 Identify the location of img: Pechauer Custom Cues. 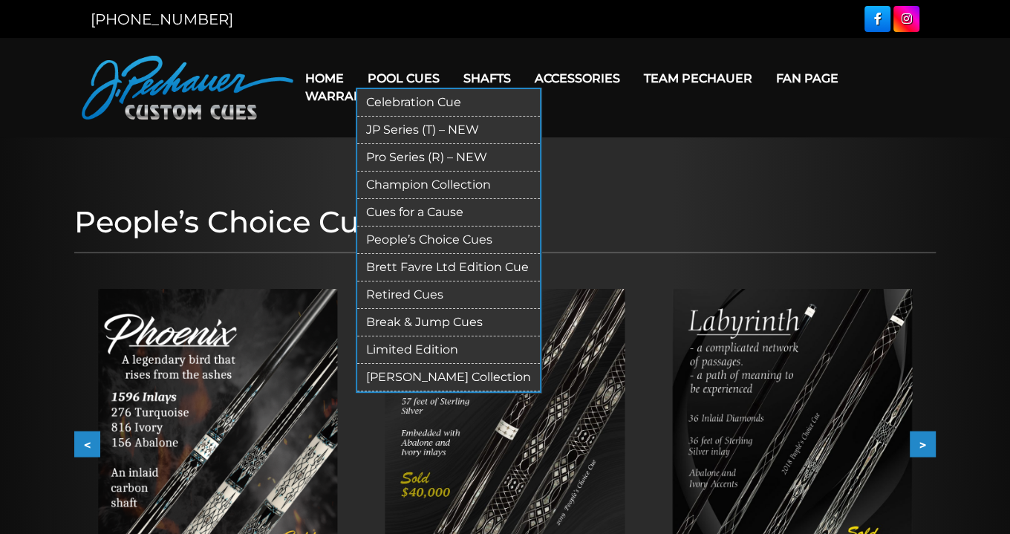
(187, 88).